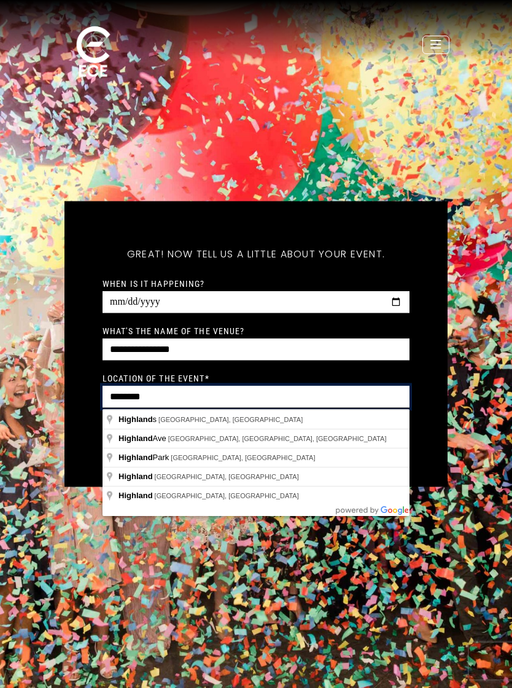 The image size is (512, 688). Describe the element at coordinates (173, 331) in the screenshot. I see `label: What's the name of the venue?` at that location.